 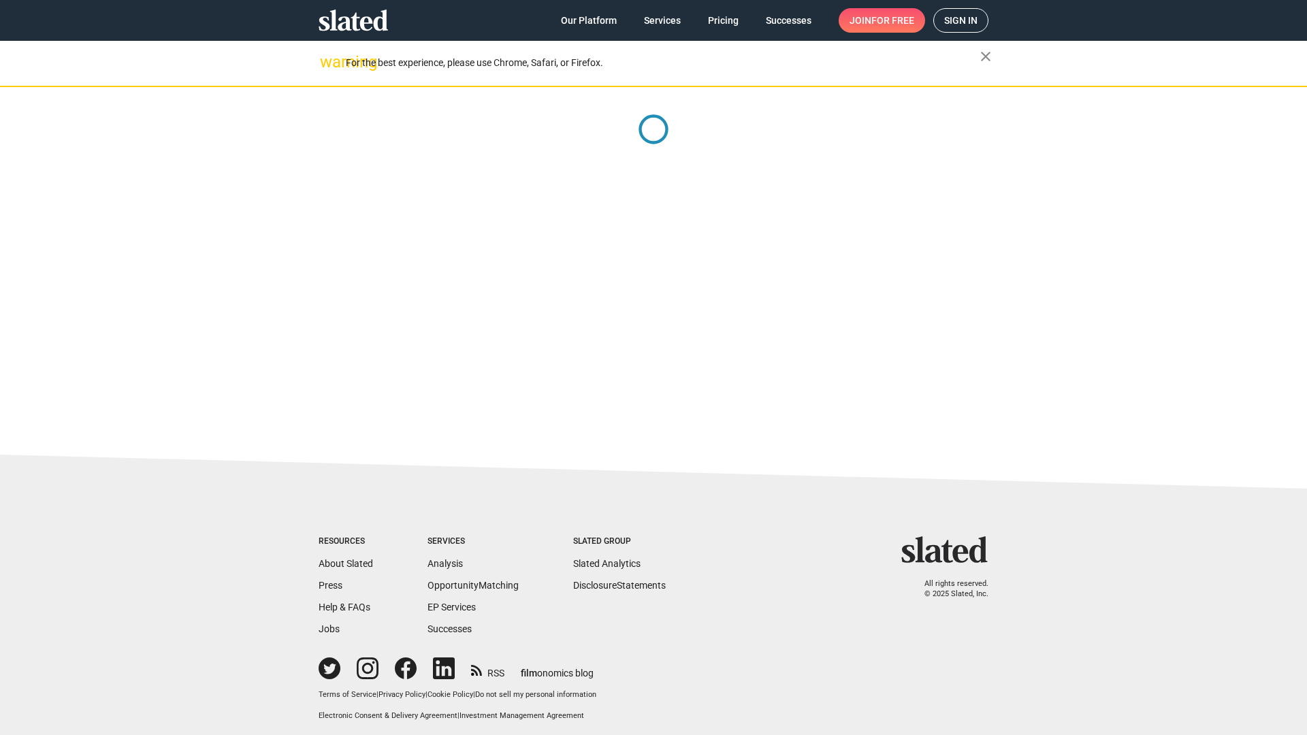 What do you see at coordinates (388, 715) in the screenshot?
I see `a: Electronic Consent & Delivery Agreement` at bounding box center [388, 715].